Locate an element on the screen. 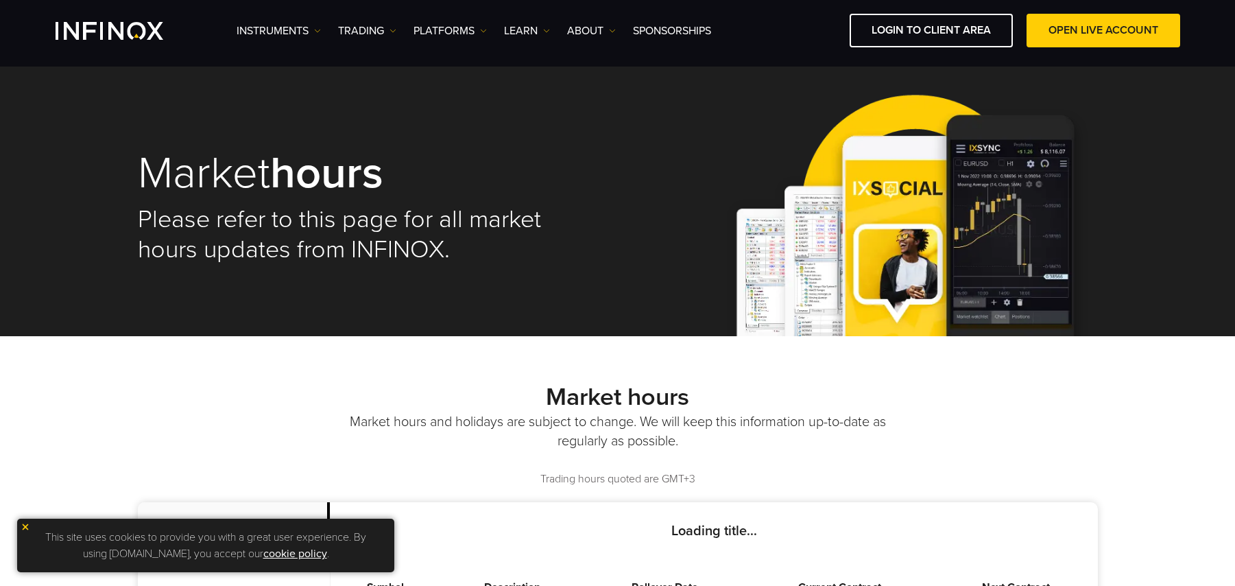 This screenshot has width=1235, height=586. strong: Loading title... is located at coordinates (714, 531).